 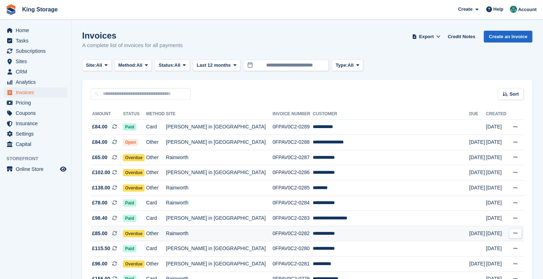 What do you see at coordinates (166, 65) in the screenshot?
I see `span: Status:` at bounding box center [166, 65].